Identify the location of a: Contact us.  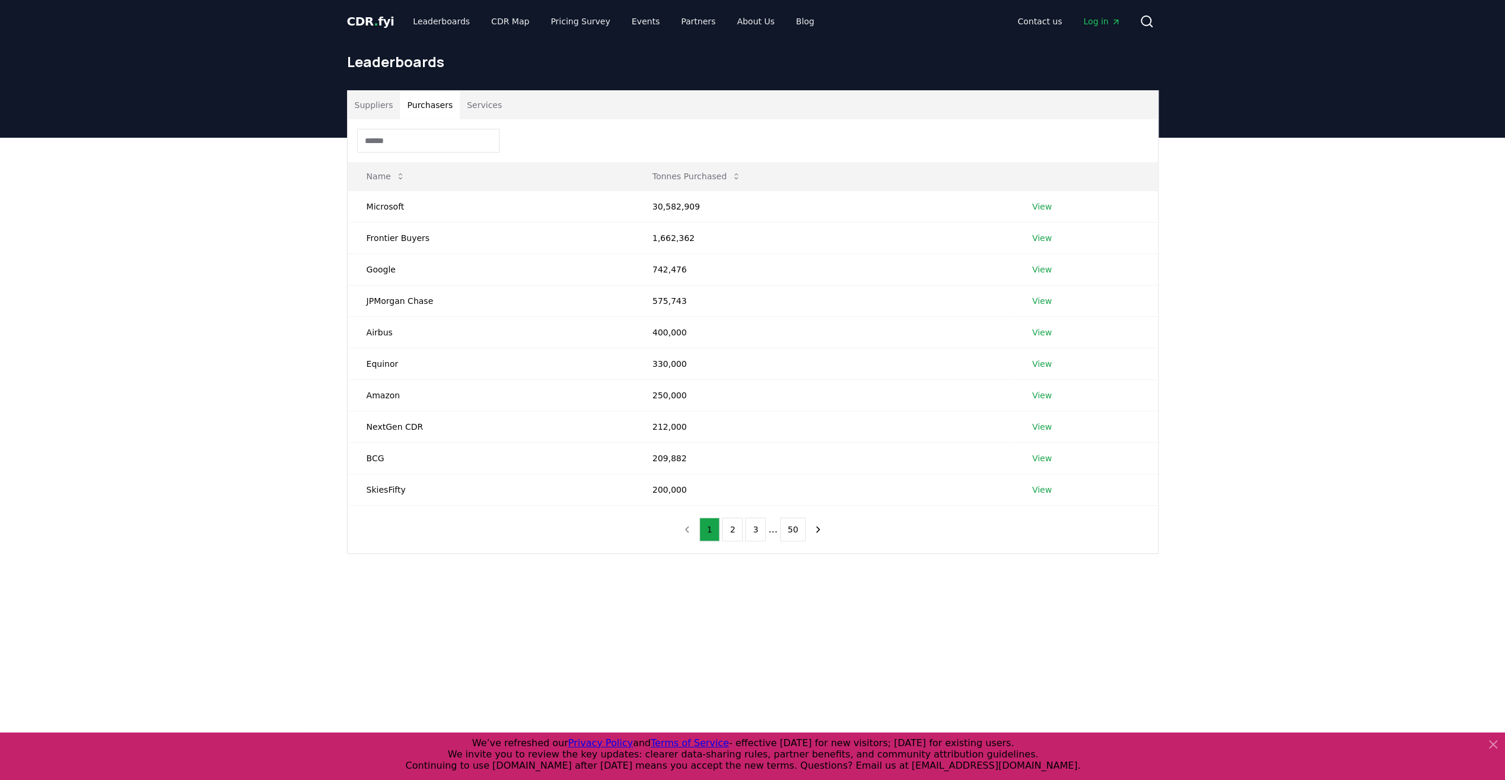
(1039, 21).